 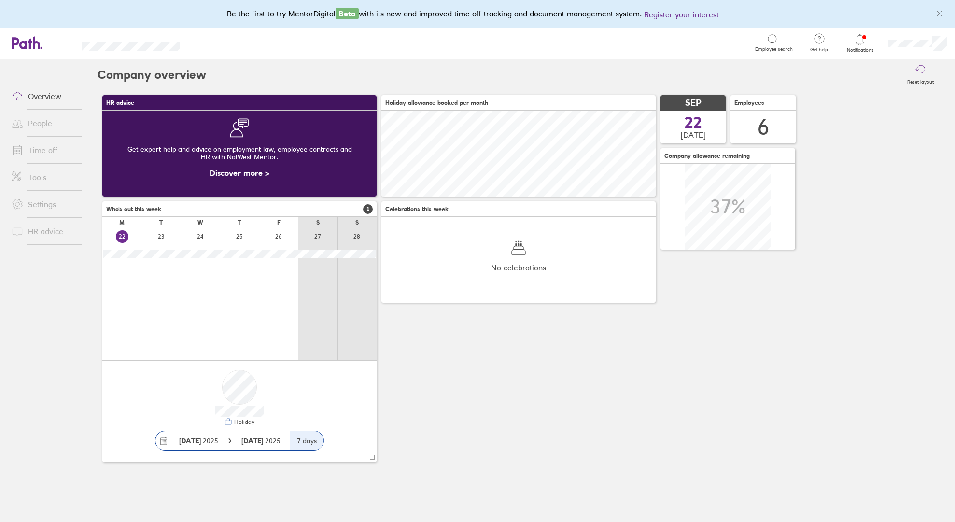 What do you see at coordinates (134, 209) in the screenshot?
I see `span: Who's out this week` at bounding box center [134, 209].